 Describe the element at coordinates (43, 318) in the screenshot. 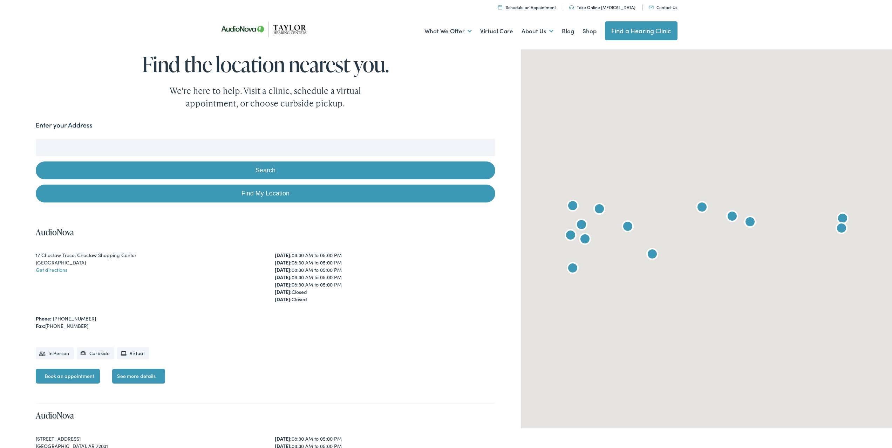

I see `strong: Phone:` at that location.